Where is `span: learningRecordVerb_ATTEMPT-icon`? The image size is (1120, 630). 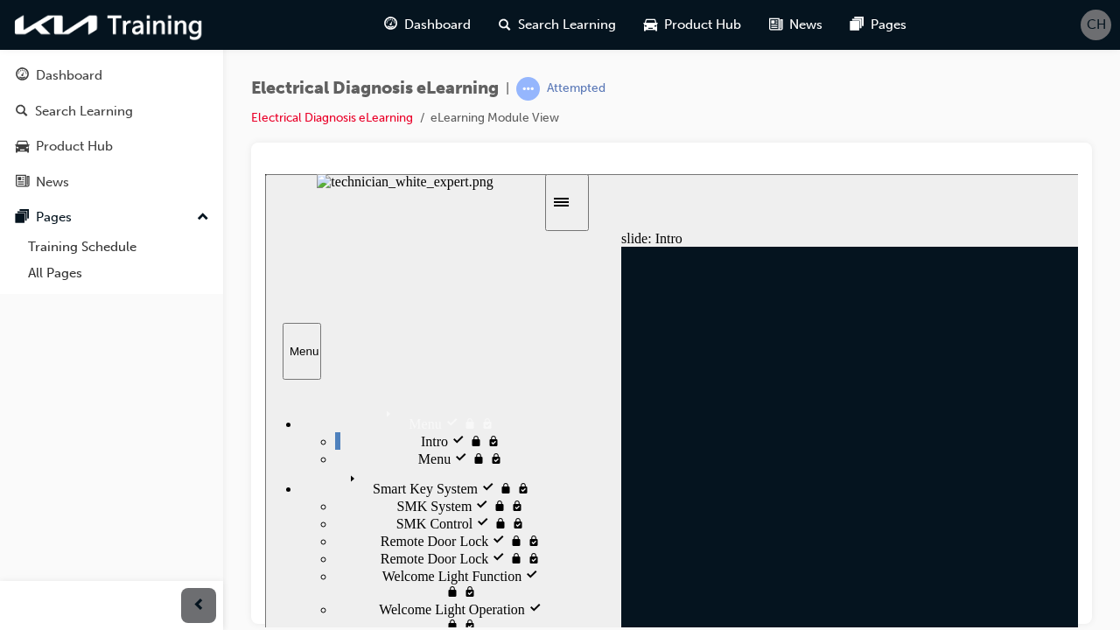
span: learningRecordVerb_ATTEMPT-icon is located at coordinates (528, 88).